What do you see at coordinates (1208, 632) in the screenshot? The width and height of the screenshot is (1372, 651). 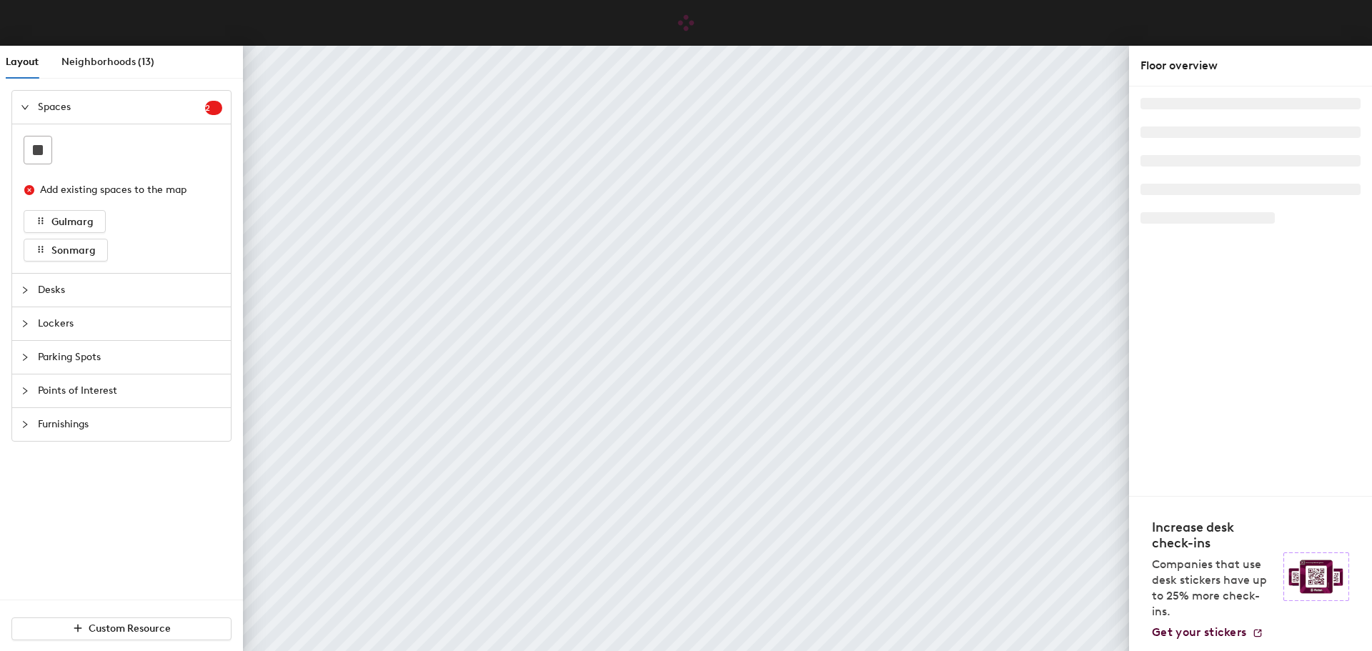 I see `a: Get your stickers` at bounding box center [1208, 632].